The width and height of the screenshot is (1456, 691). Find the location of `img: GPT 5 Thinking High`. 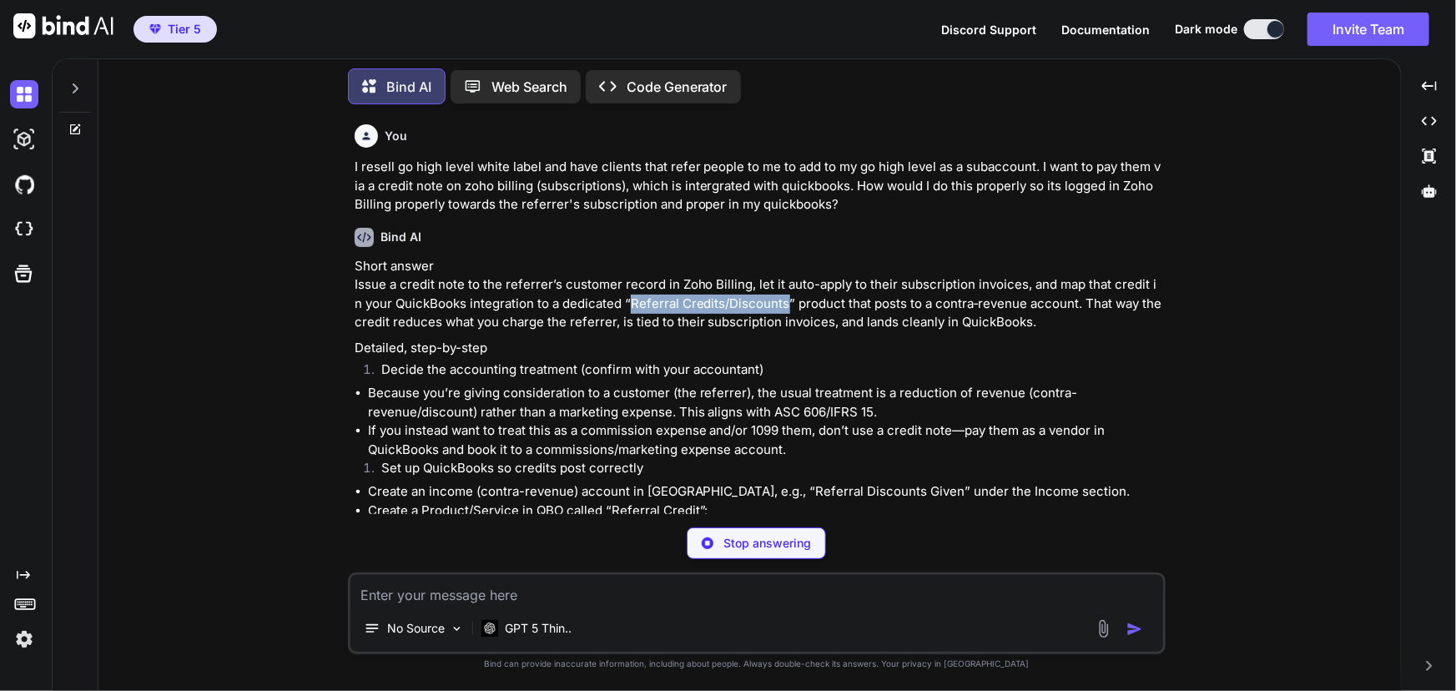

img: GPT 5 Thinking High is located at coordinates (490, 627).